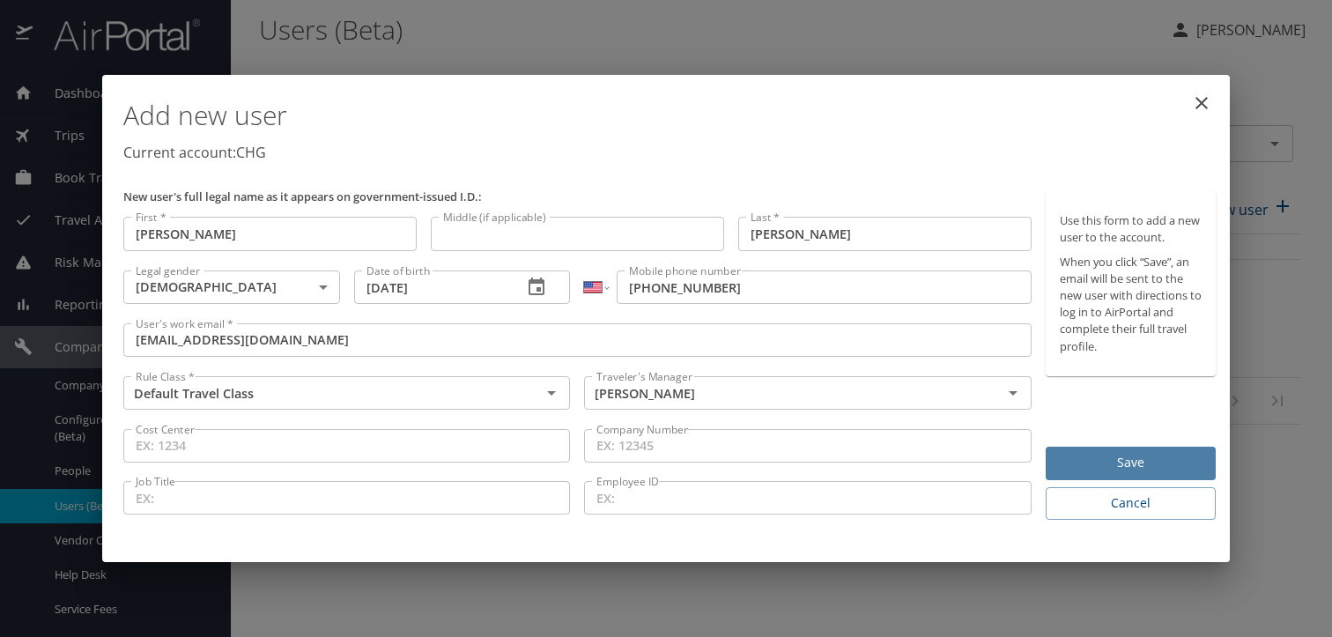  Describe the element at coordinates (1130, 463) in the screenshot. I see `button: Save` at that location.